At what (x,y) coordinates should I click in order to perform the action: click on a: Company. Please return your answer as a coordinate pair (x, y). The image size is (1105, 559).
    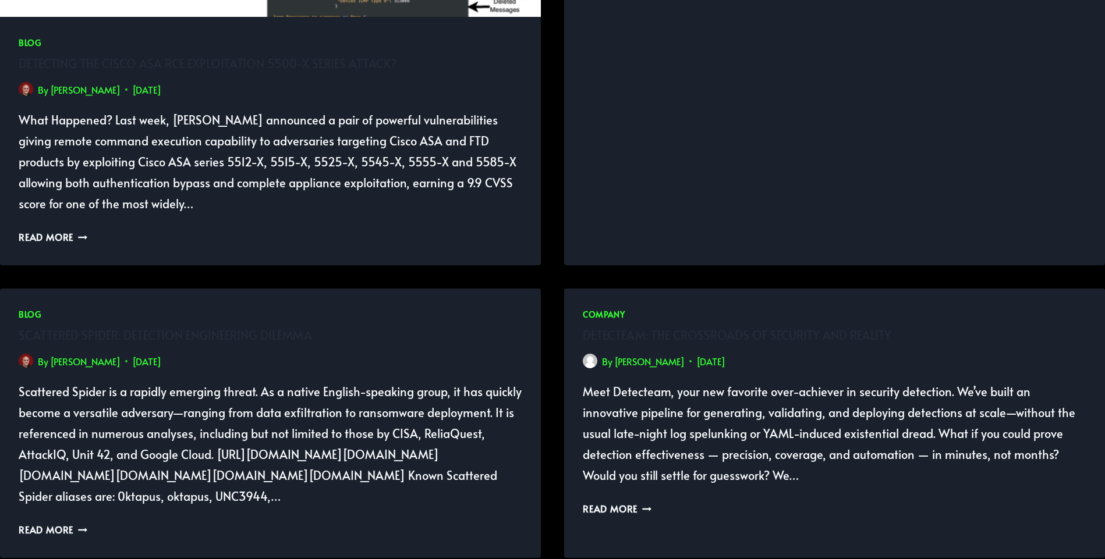
    Looking at the image, I should click on (603, 314).